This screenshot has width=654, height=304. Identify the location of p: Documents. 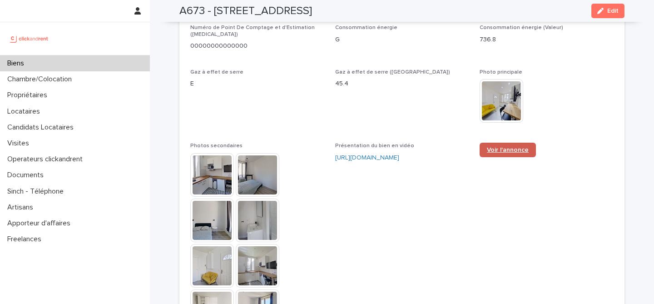
(27, 175).